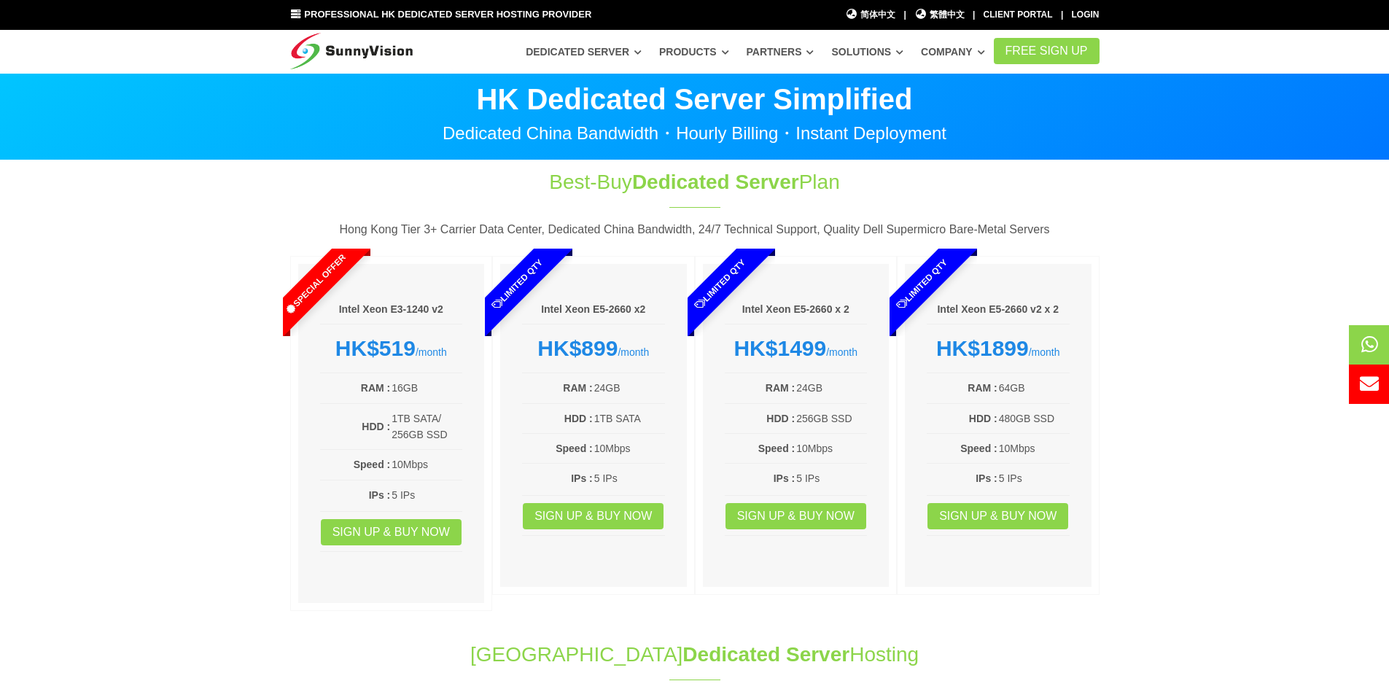 This screenshot has width=1389, height=689. What do you see at coordinates (426, 388) in the screenshot?
I see `td: 16GB` at bounding box center [426, 388].